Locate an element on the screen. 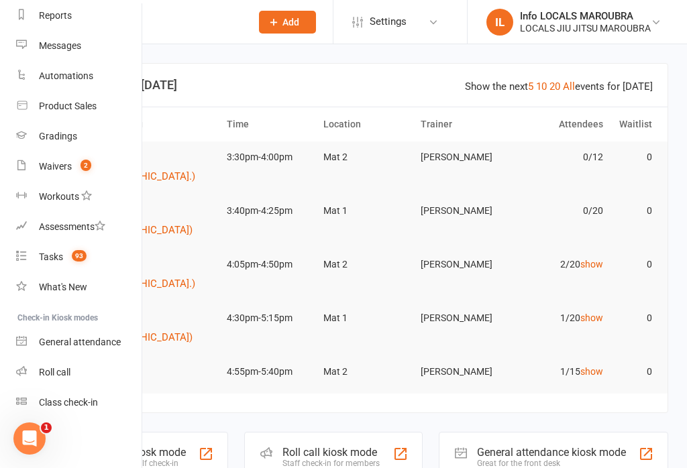  div: Product Sales is located at coordinates (68, 106).